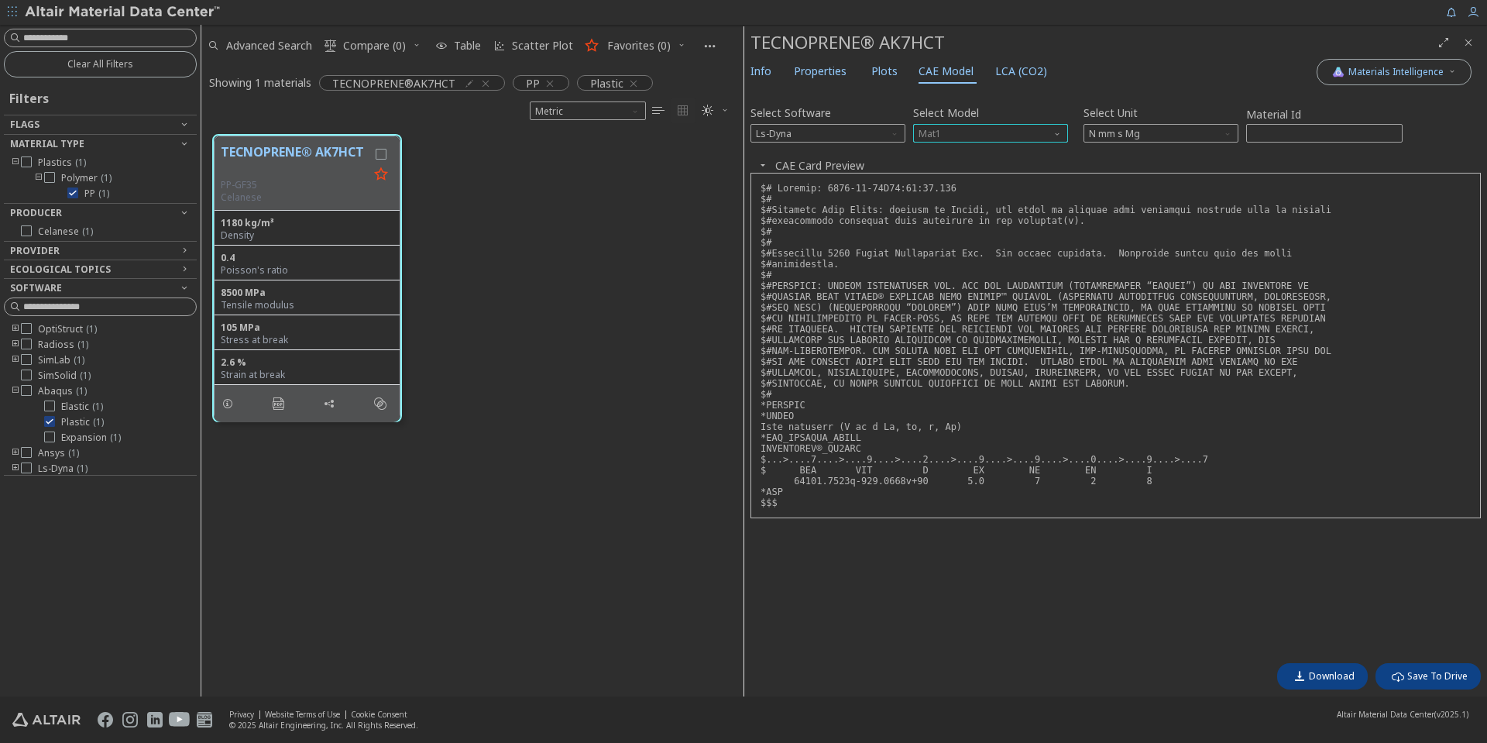 This screenshot has height=743, width=1487. Describe the element at coordinates (791, 112) in the screenshot. I see `label: Select Software` at that location.